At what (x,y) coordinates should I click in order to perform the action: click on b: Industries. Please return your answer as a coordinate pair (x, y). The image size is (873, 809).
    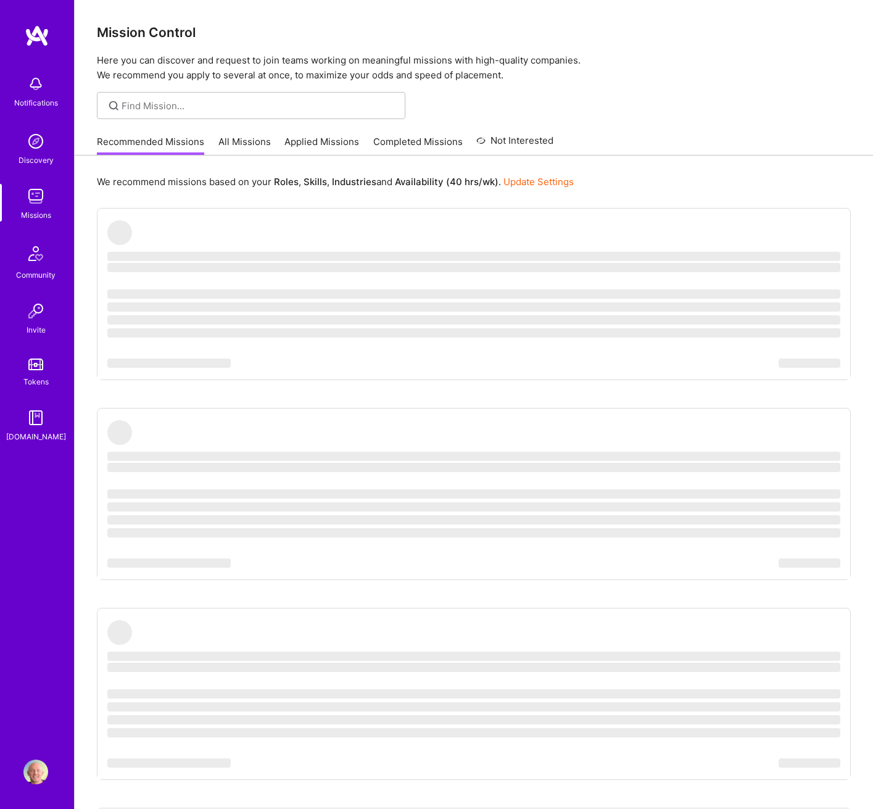
    Looking at the image, I should click on (354, 181).